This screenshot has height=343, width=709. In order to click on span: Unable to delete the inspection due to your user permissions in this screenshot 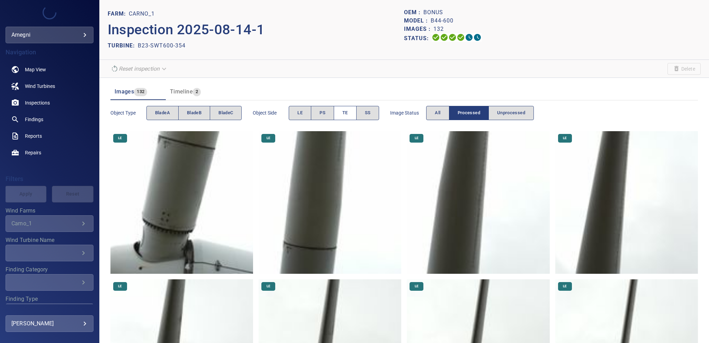, I will do `click(684, 69)`.